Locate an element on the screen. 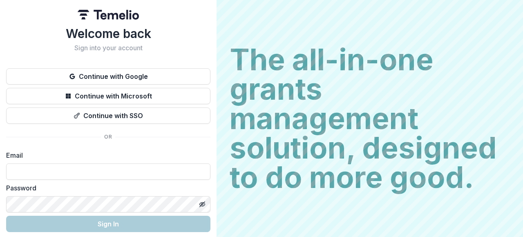 This screenshot has width=523, height=237. label: Email is located at coordinates (106, 155).